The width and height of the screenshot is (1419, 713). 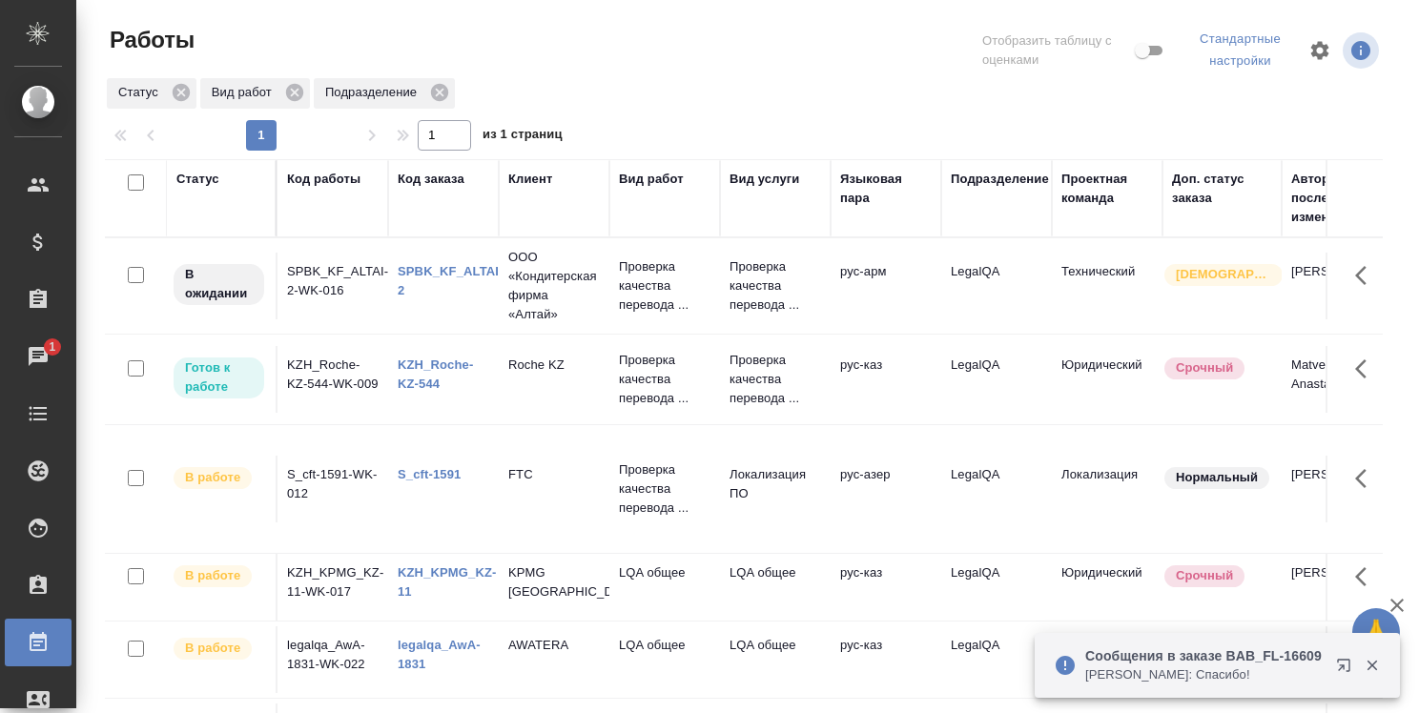 I want to click on div: Проектная команда, so click(x=1107, y=189).